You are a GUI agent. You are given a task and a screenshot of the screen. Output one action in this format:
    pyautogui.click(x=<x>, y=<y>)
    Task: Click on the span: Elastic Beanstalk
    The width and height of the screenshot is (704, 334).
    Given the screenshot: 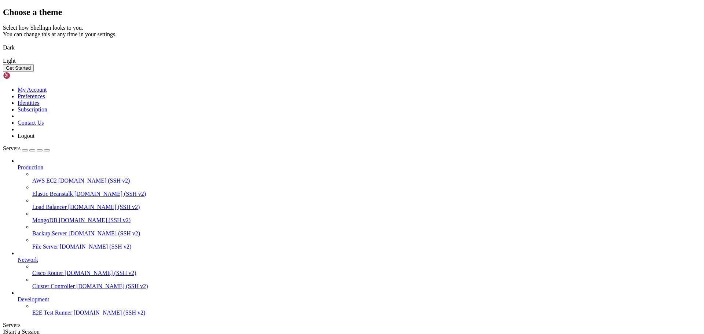 What is the action you would take?
    pyautogui.click(x=52, y=194)
    